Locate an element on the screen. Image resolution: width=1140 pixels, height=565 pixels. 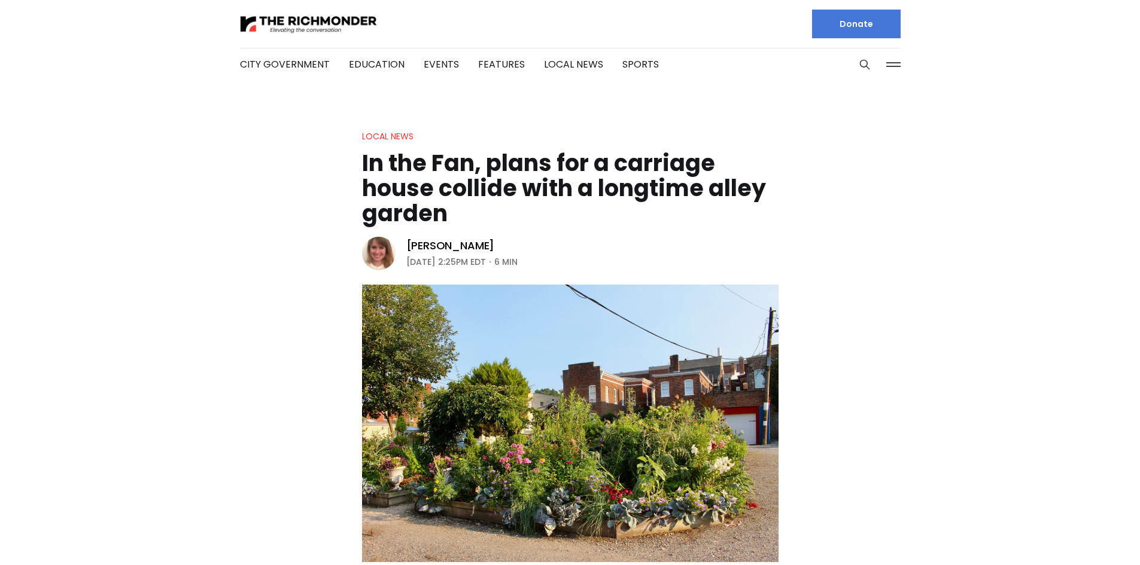
a: Donate is located at coordinates (856, 24).